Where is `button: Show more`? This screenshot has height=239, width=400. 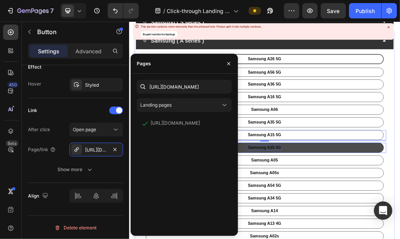 button: Show more is located at coordinates (75, 169).